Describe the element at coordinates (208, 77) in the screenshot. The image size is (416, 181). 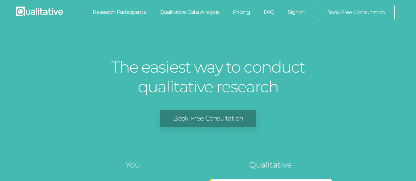
I see `h1: The easiest way to conduct qualitative research` at that location.